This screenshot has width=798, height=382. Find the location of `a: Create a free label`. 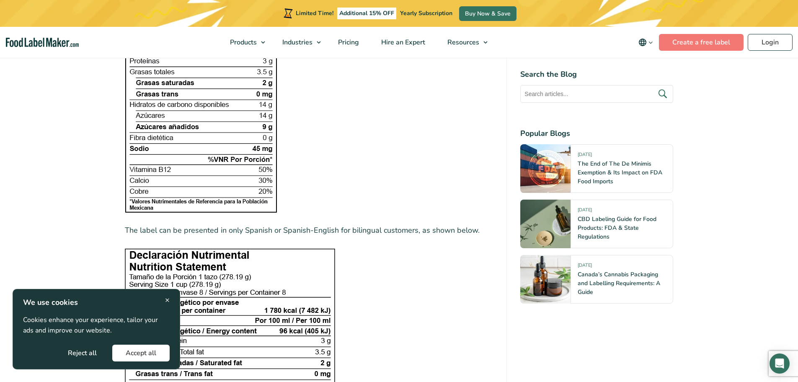

a: Create a free label is located at coordinates (701, 42).